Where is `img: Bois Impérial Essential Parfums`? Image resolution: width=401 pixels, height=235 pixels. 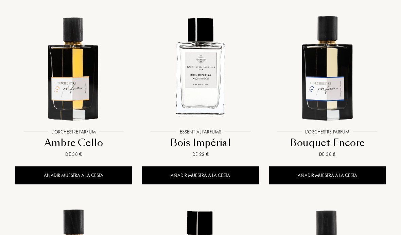
img: Bois Impérial Essential Parfums is located at coordinates (200, 68).